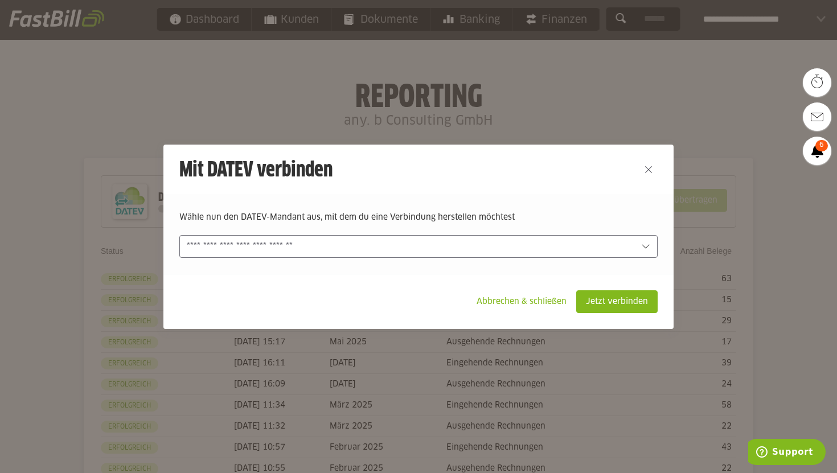 The height and width of the screenshot is (473, 837). Describe the element at coordinates (822, 146) in the screenshot. I see `span: 6` at that location.